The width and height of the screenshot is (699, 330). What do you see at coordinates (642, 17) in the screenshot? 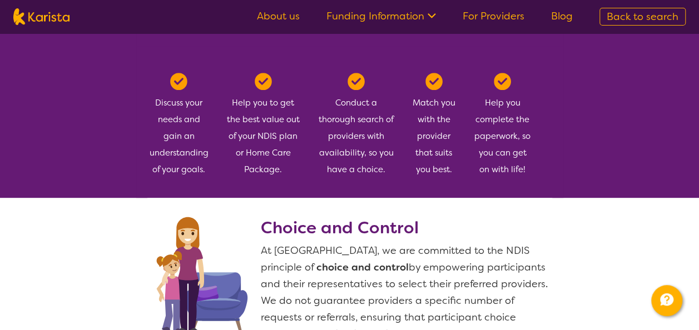
I see `a: Back to search` at bounding box center [642, 17].